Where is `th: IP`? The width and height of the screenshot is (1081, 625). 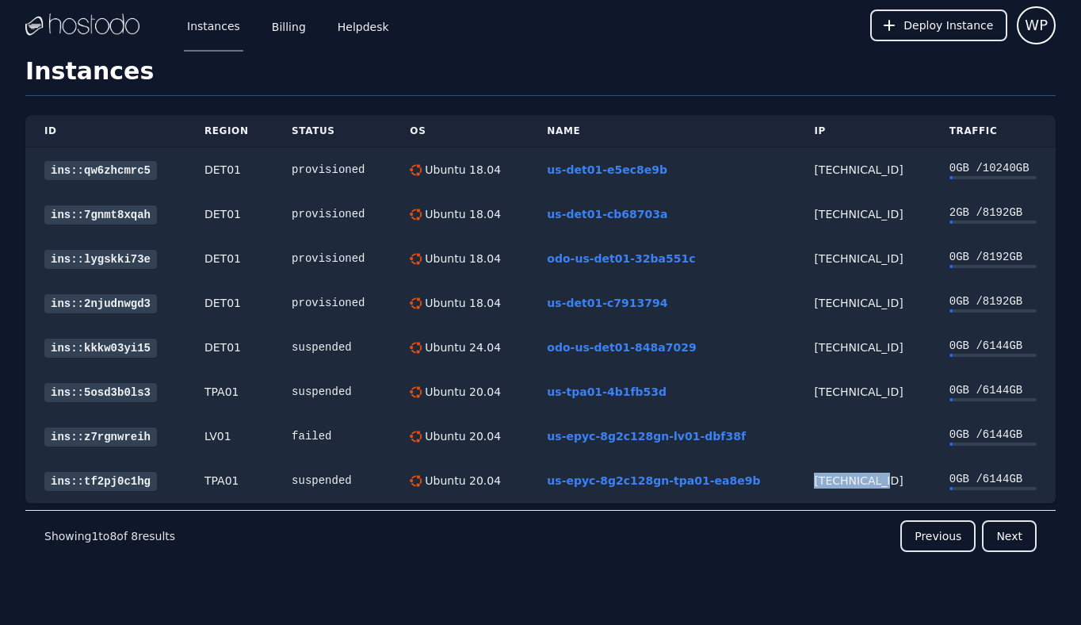
th: IP is located at coordinates (862, 131).